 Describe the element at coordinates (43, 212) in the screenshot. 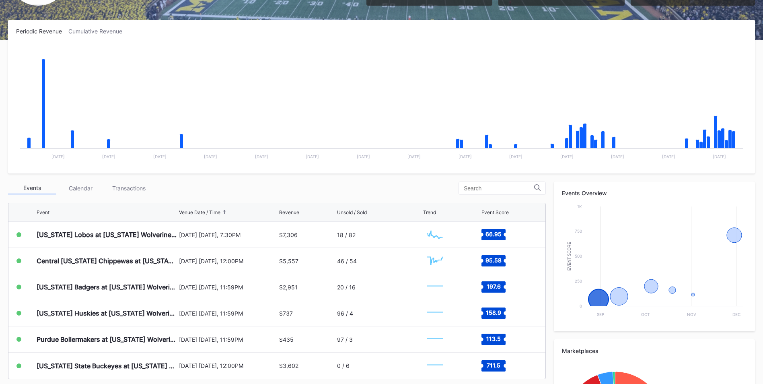

I see `div: Event` at that location.